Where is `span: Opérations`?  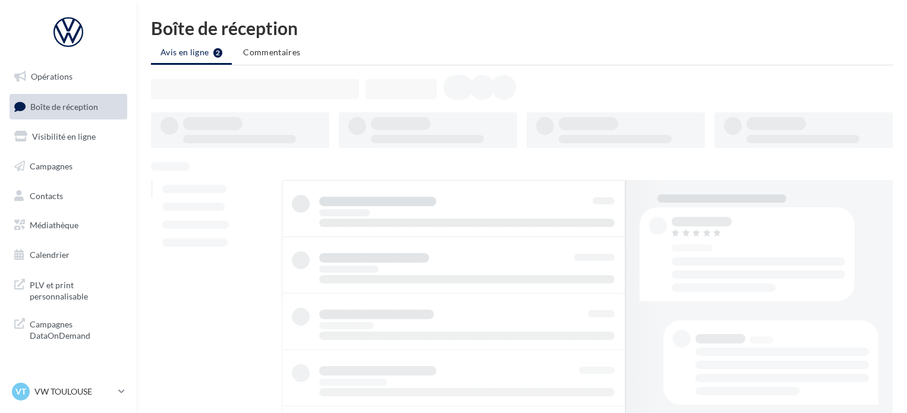 span: Opérations is located at coordinates (52, 76).